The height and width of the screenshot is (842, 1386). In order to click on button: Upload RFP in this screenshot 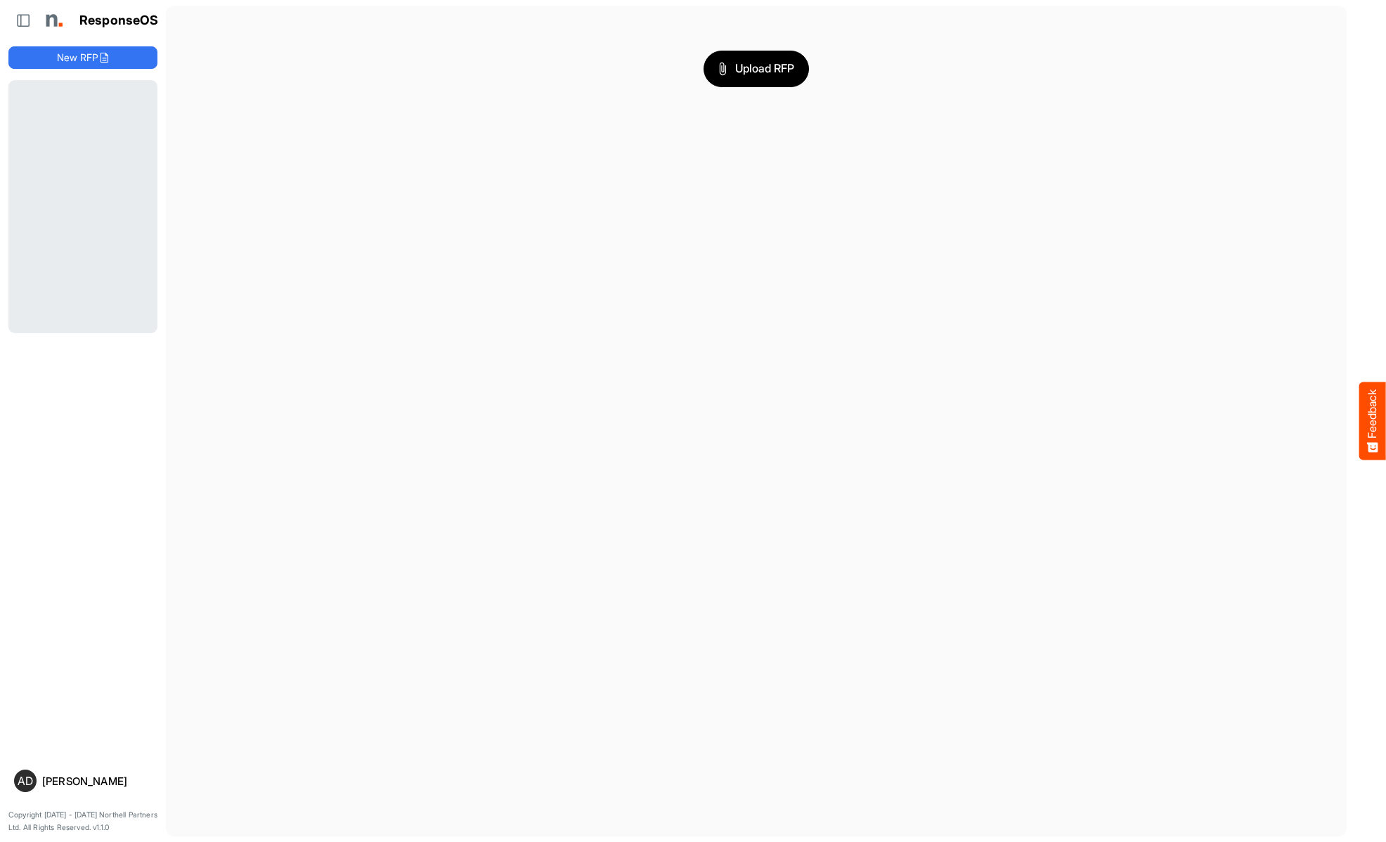, I will do `click(756, 69)`.